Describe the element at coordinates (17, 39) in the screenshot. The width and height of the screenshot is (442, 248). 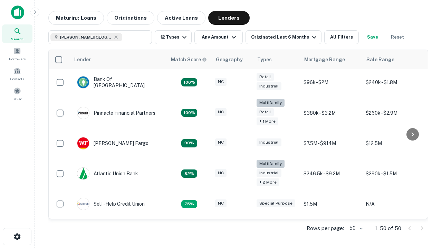
I see `span: Search` at that location.